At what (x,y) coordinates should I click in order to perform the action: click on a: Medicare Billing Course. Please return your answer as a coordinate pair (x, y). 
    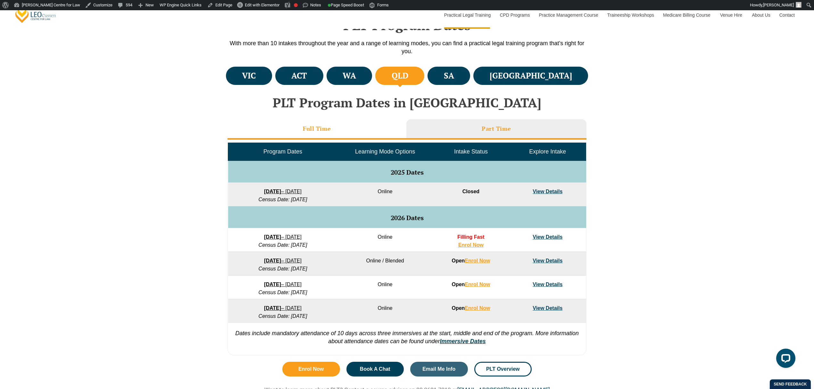
    Looking at the image, I should click on (687, 15).